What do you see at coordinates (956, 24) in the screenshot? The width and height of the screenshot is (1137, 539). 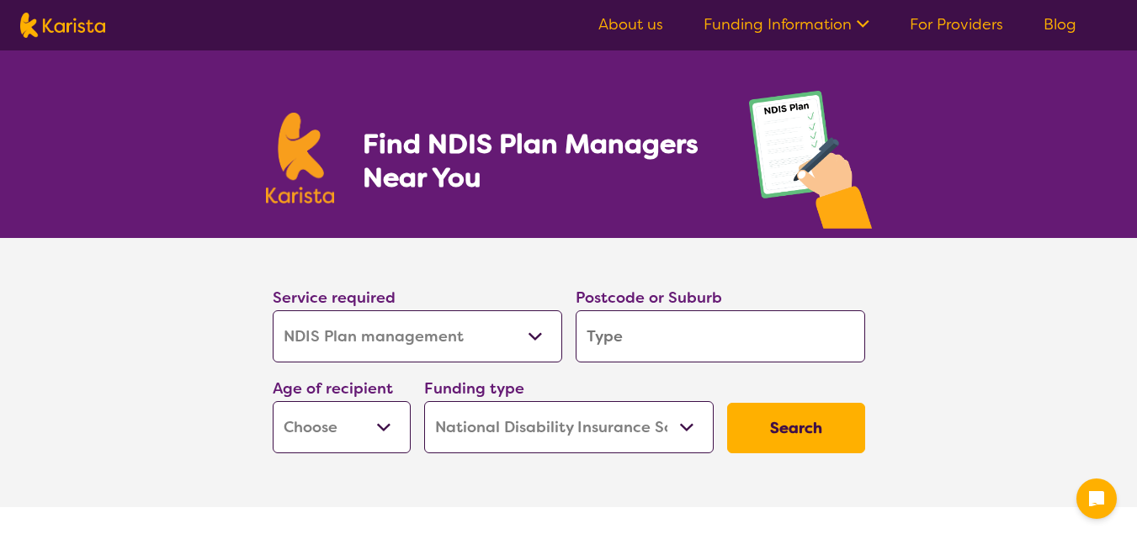 I see `a: For Providers` at bounding box center [956, 24].